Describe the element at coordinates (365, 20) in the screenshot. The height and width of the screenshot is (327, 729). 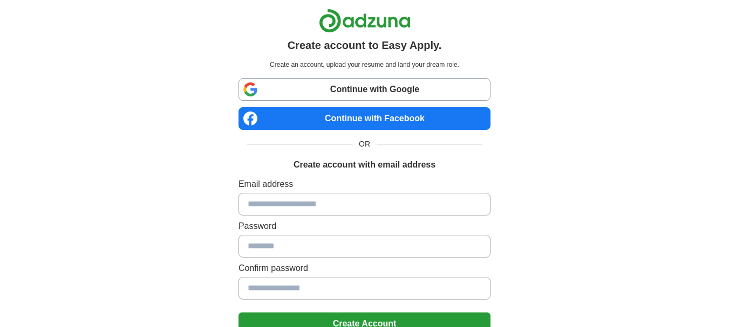
I see `img: Adzuna logo` at that location.